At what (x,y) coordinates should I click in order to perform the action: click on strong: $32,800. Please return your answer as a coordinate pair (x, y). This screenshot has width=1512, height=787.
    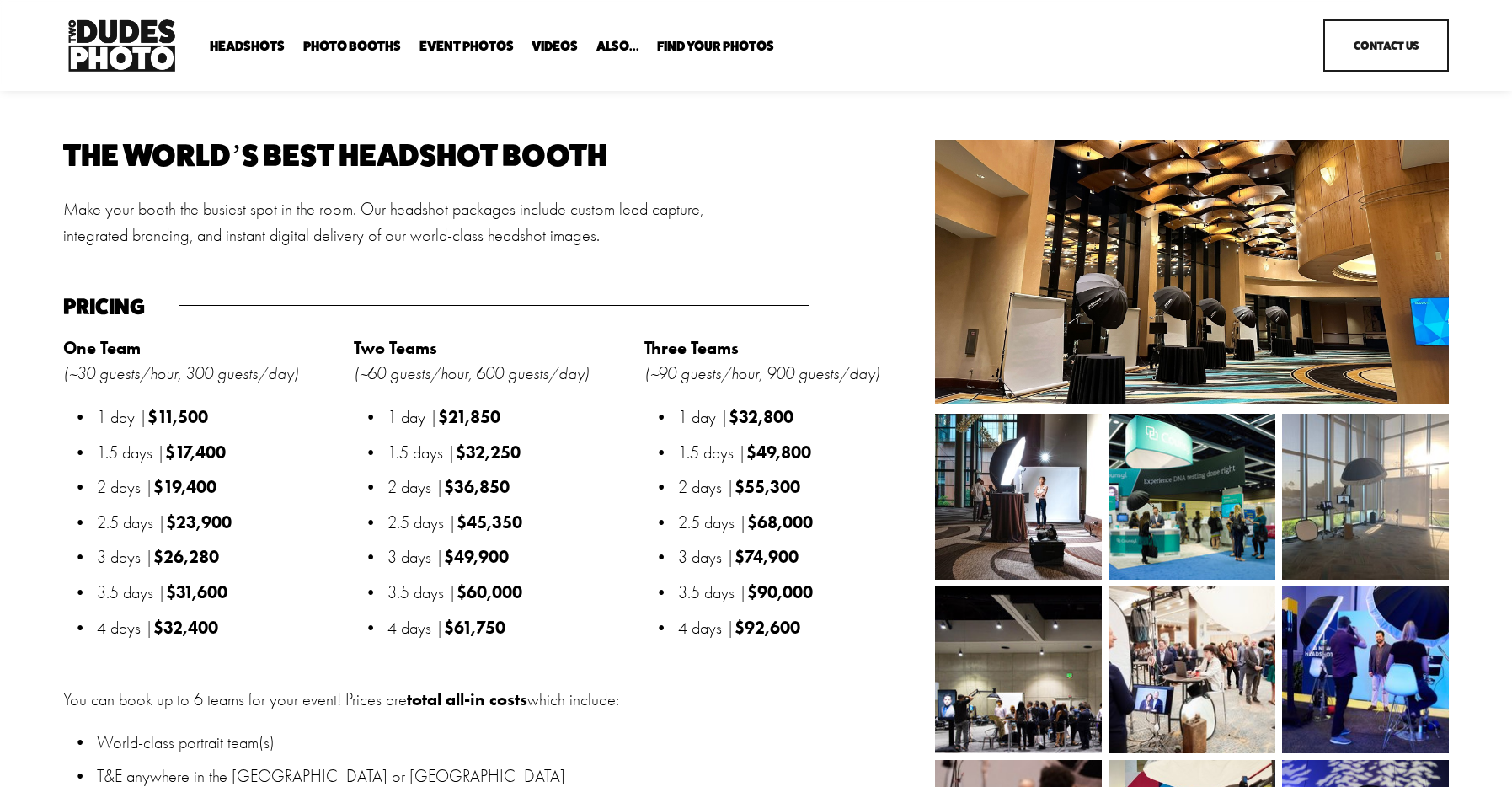
    Looking at the image, I should click on (761, 417).